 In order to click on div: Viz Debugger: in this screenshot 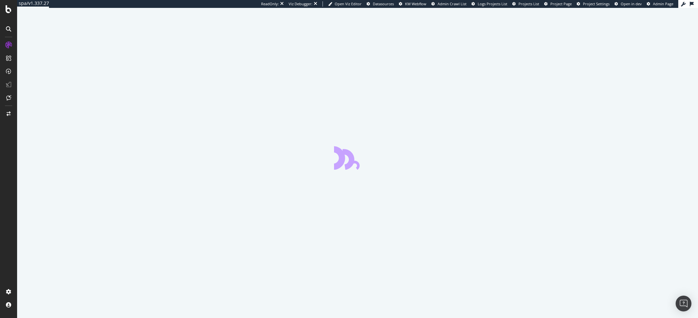, I will do `click(300, 4)`.